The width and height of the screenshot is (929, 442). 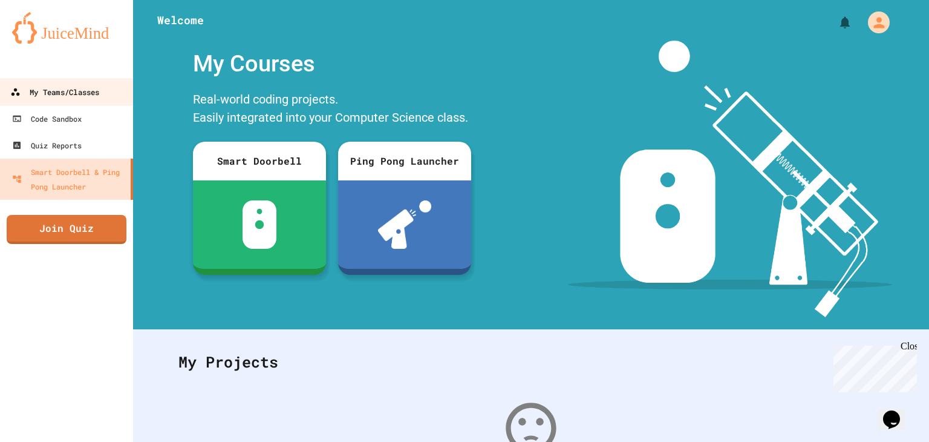 I want to click on img: banner-image-my-projects.png, so click(x=730, y=178).